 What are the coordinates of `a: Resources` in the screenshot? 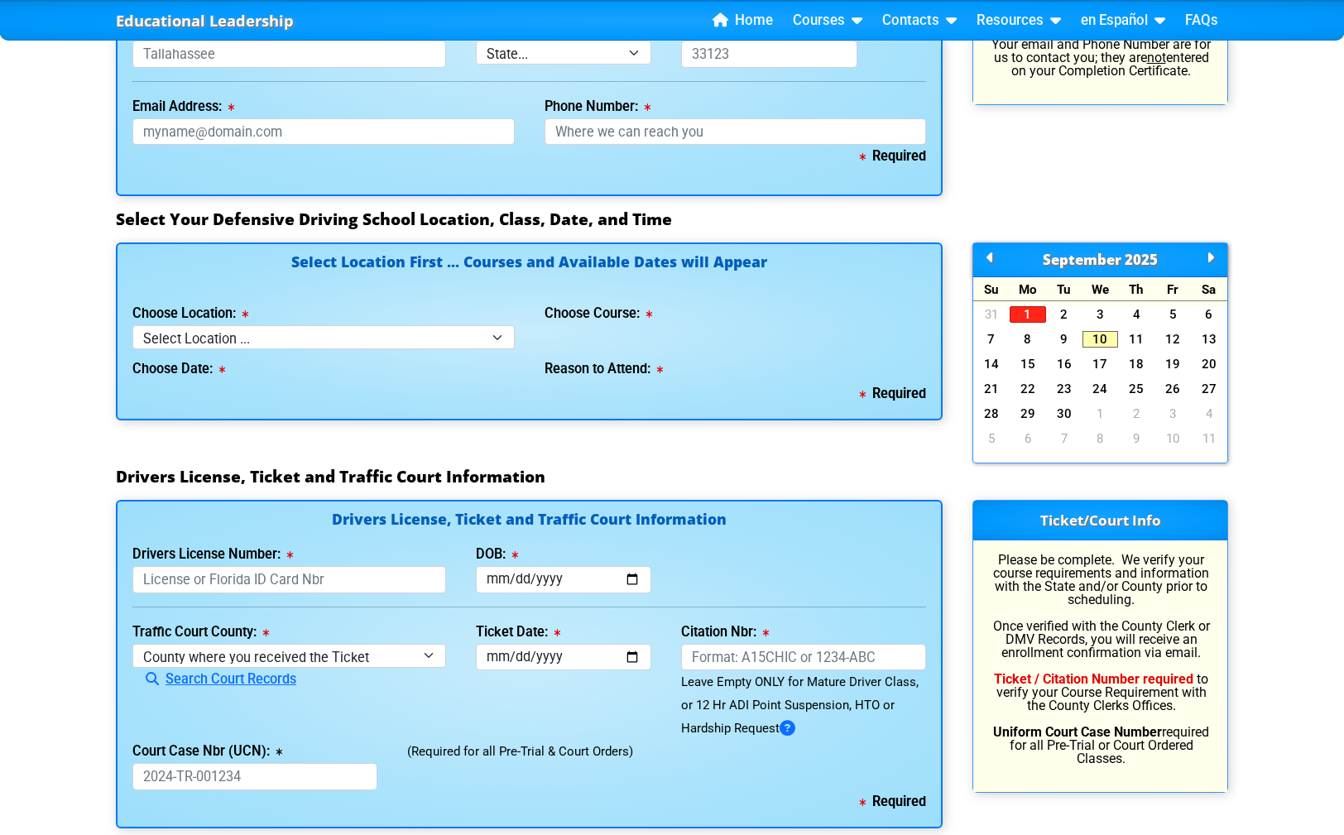 It's located at (1019, 21).